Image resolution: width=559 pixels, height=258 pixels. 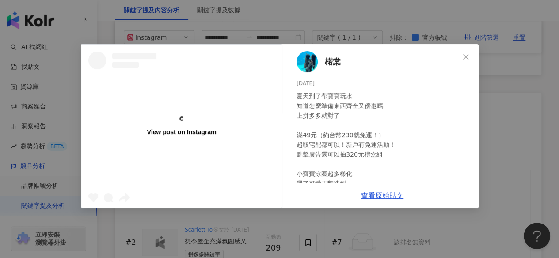 I want to click on a: 查看原始貼文, so click(x=382, y=196).